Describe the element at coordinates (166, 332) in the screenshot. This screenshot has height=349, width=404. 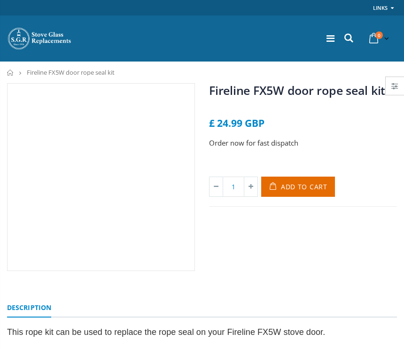
I see `span: This rope kit can be used to replace the rope seal on your Fireline FX5W stove door.` at that location.